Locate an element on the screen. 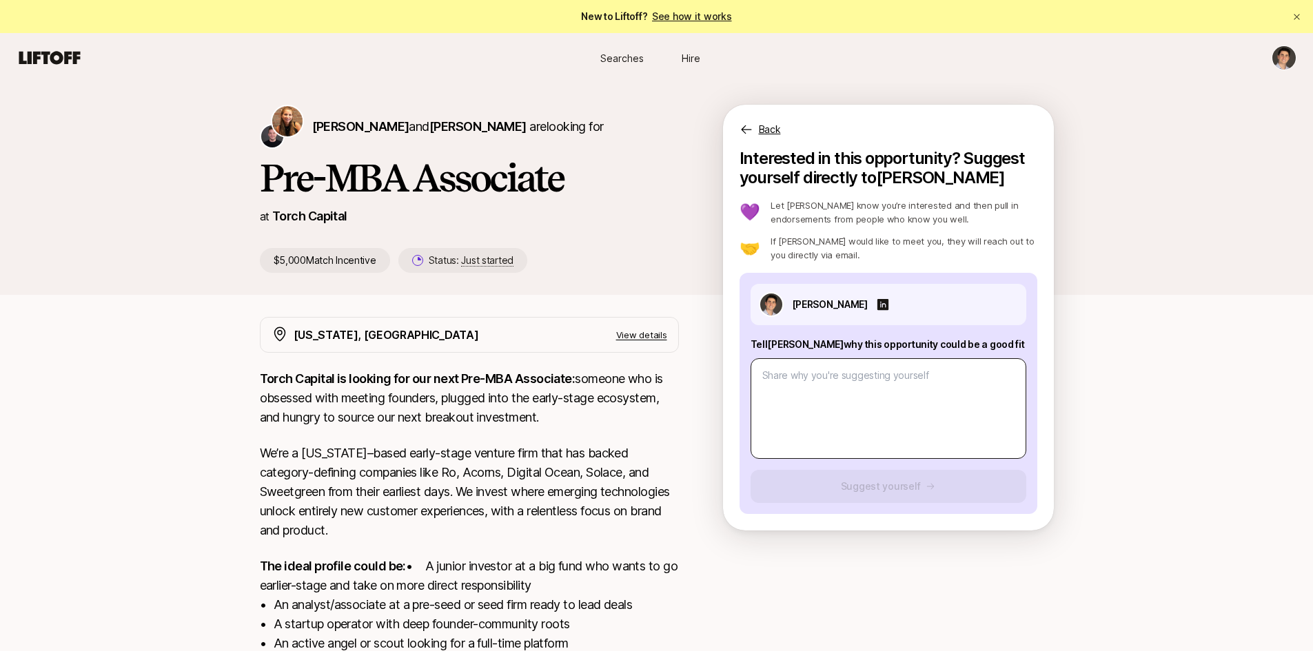 This screenshot has width=1313, height=651. strong: Torch Capital is looking for our next Pre-MBA Associate: is located at coordinates (418, 378).